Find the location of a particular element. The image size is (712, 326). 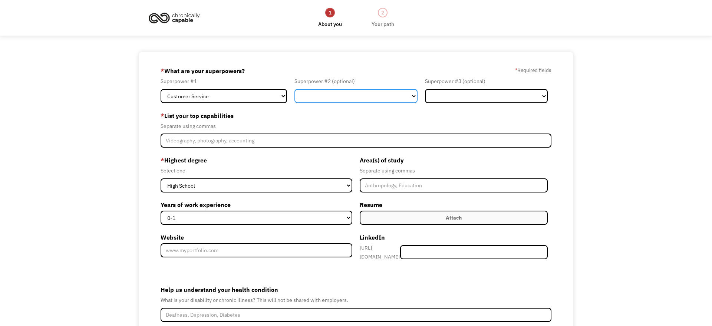

div: Your path is located at coordinates (383, 24).